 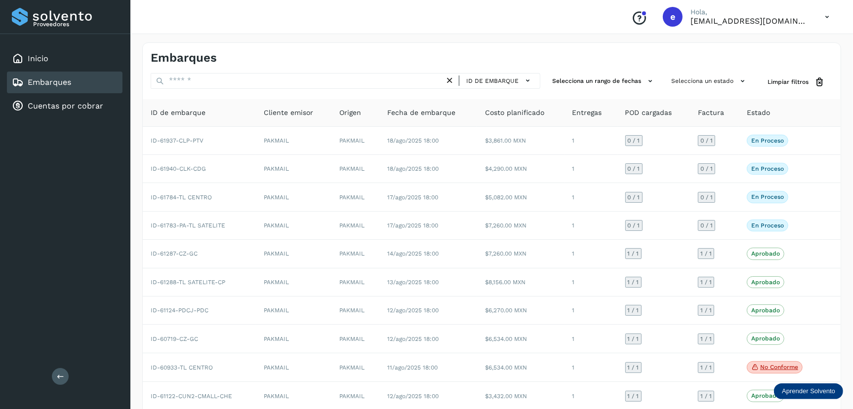 What do you see at coordinates (521, 311) in the screenshot?
I see `td: $6,270.00 MXN` at bounding box center [521, 311].